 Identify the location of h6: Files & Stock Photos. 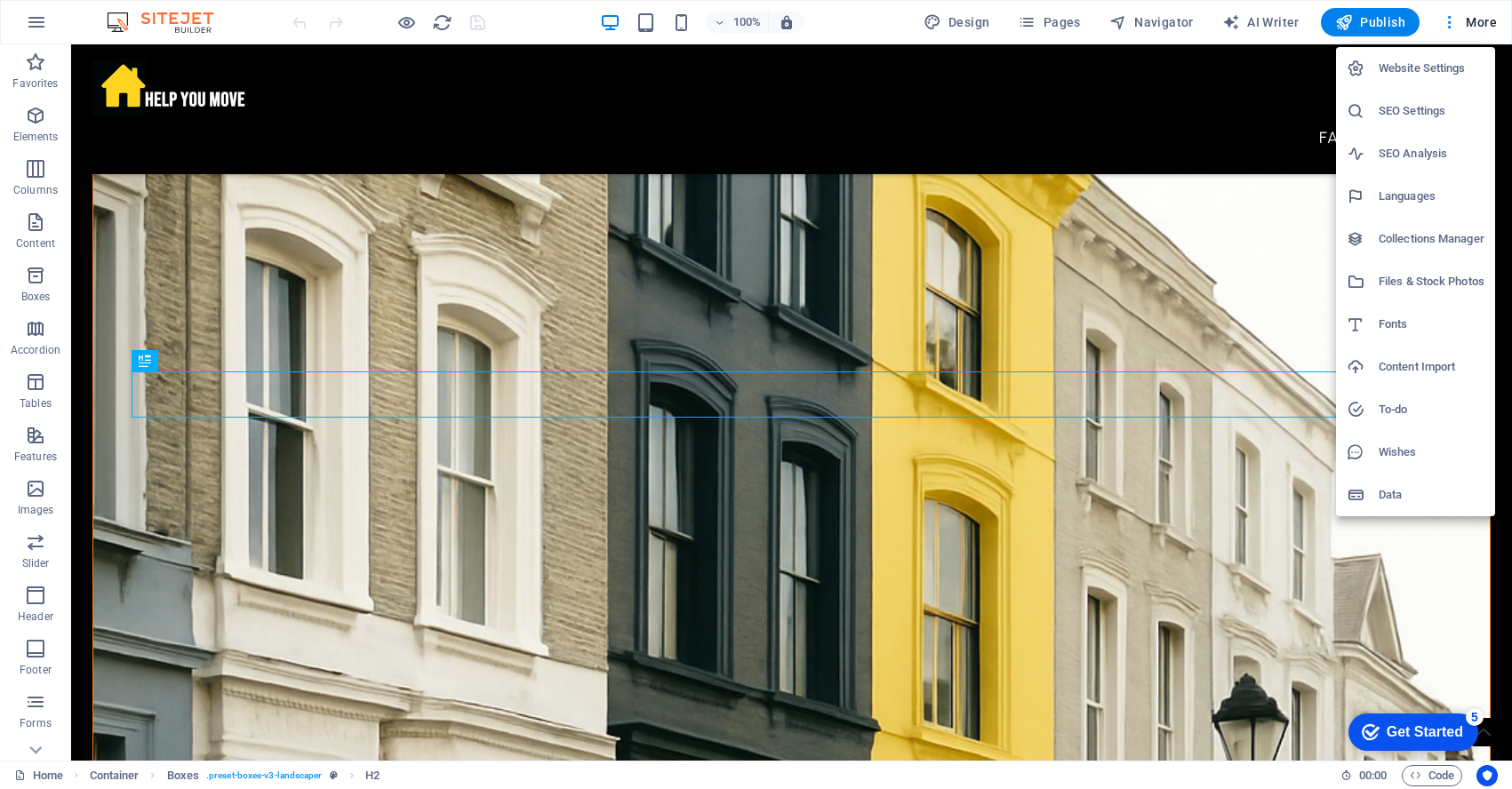
(1432, 282).